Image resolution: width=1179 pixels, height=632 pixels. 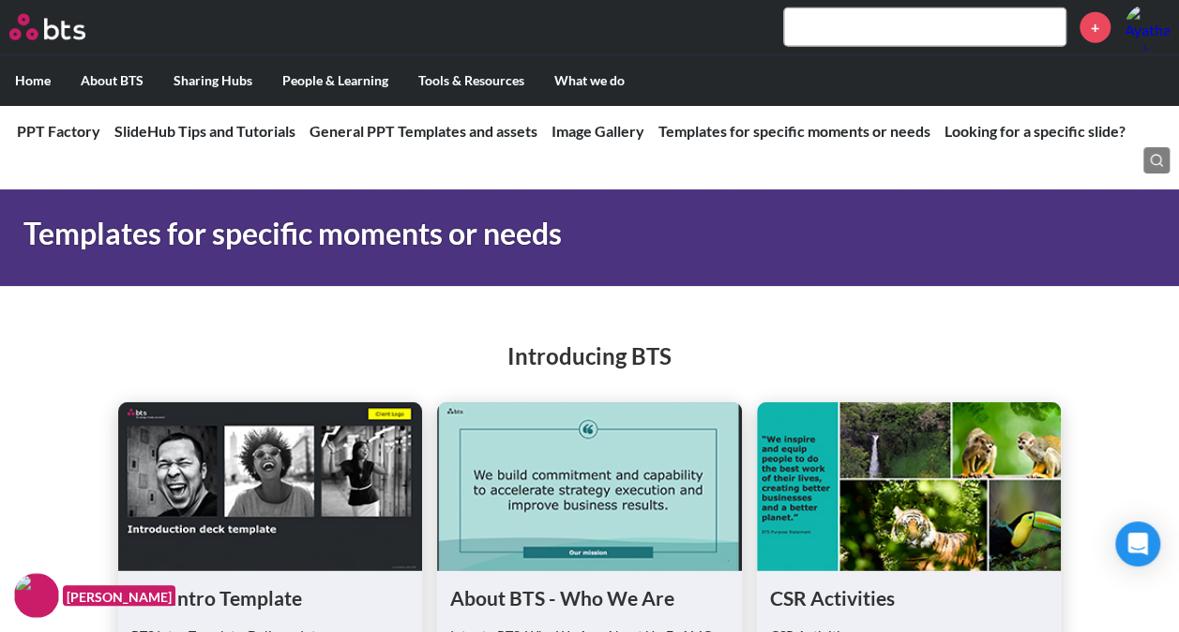 What do you see at coordinates (213, 81) in the screenshot?
I see `label: Sharing Hubs` at bounding box center [213, 81].